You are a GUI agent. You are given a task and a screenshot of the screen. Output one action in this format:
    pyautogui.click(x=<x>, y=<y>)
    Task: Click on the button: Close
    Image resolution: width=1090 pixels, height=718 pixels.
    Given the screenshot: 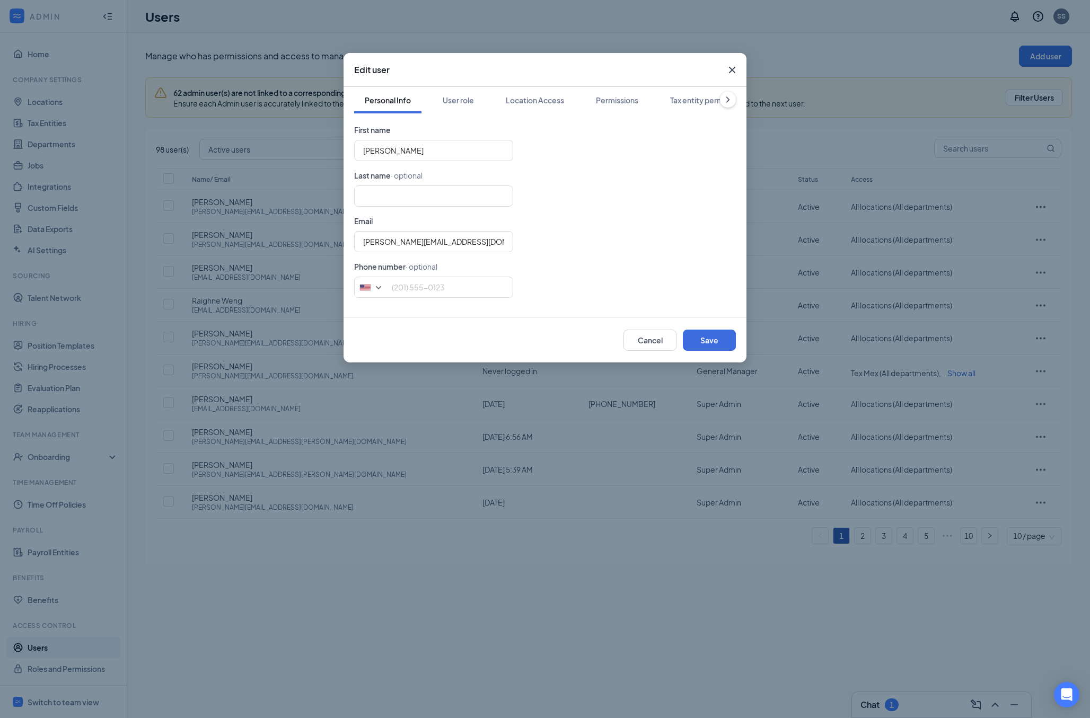 What is the action you would take?
    pyautogui.click(x=732, y=70)
    